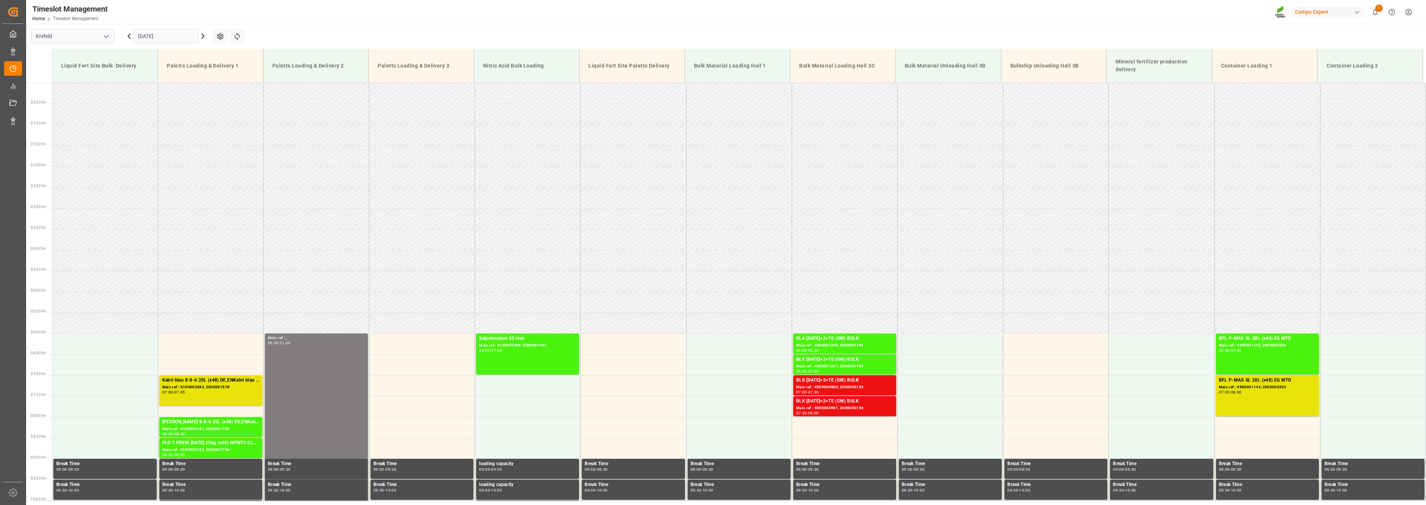 The width and height of the screenshot is (1426, 505). Describe the element at coordinates (528, 485) in the screenshot. I see `div: loading capacity` at that location.